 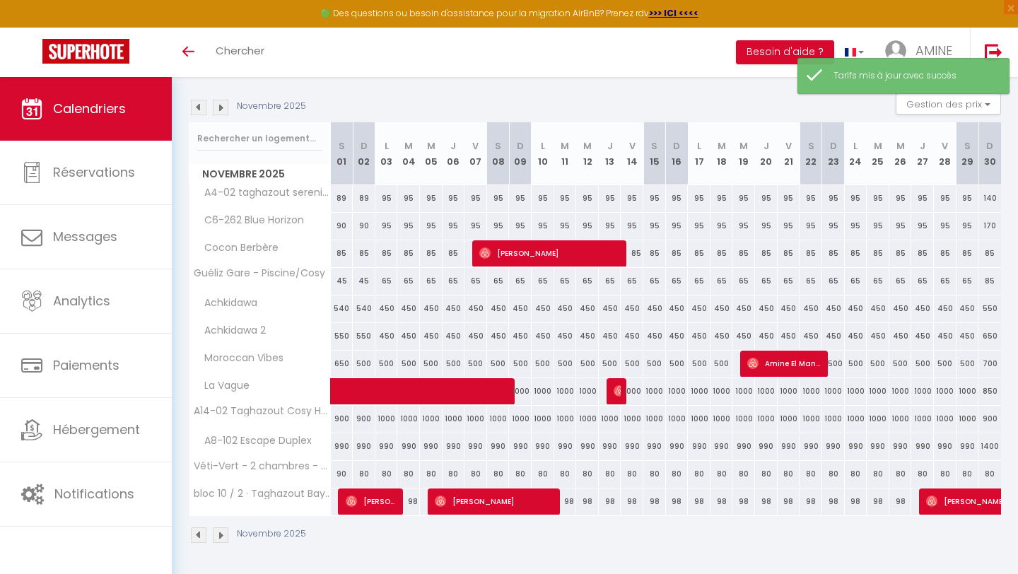 I want to click on span: Novembre 2025, so click(x=259, y=174).